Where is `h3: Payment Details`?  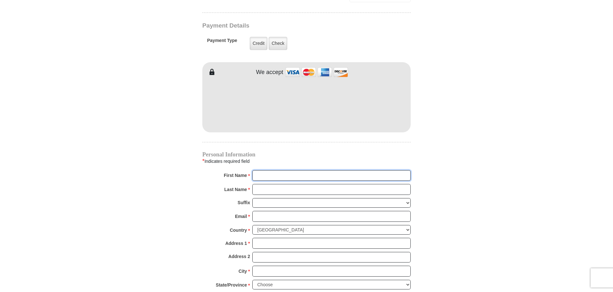 h3: Payment Details is located at coordinates (284, 26).